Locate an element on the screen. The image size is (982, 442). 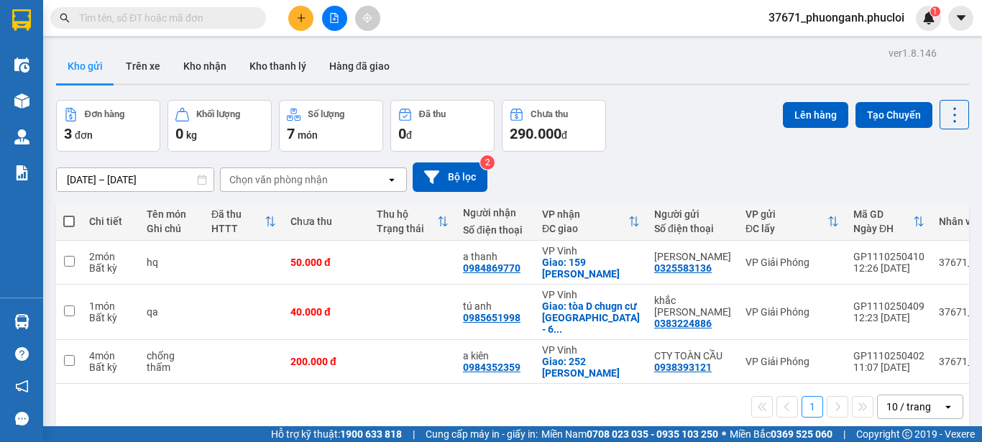
div: CTY TOÀN CẦU is located at coordinates (692, 356).